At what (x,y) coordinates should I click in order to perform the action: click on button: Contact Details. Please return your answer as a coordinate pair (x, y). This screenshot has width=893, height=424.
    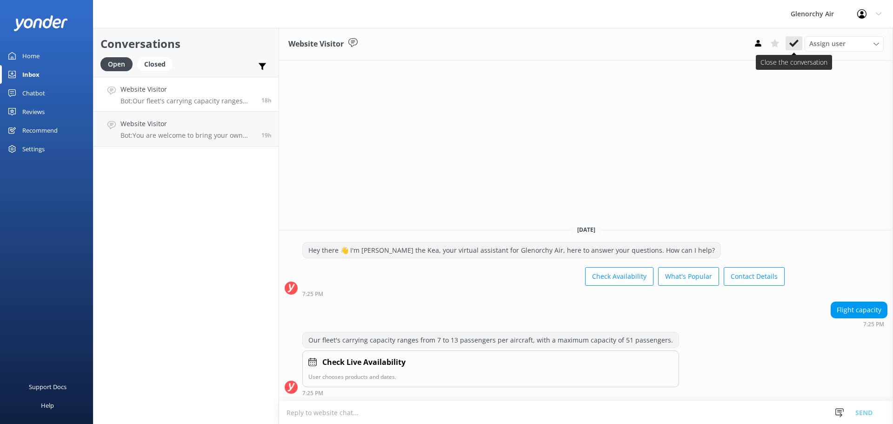
    Looking at the image, I should click on (754, 276).